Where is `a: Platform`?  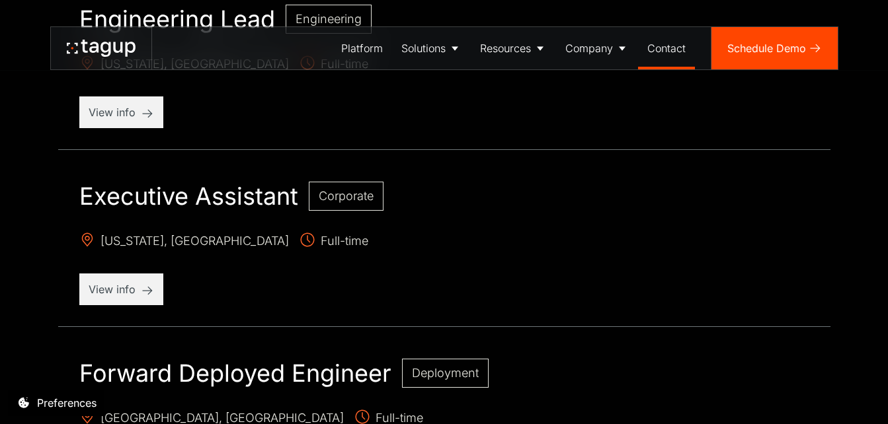 a: Platform is located at coordinates (362, 48).